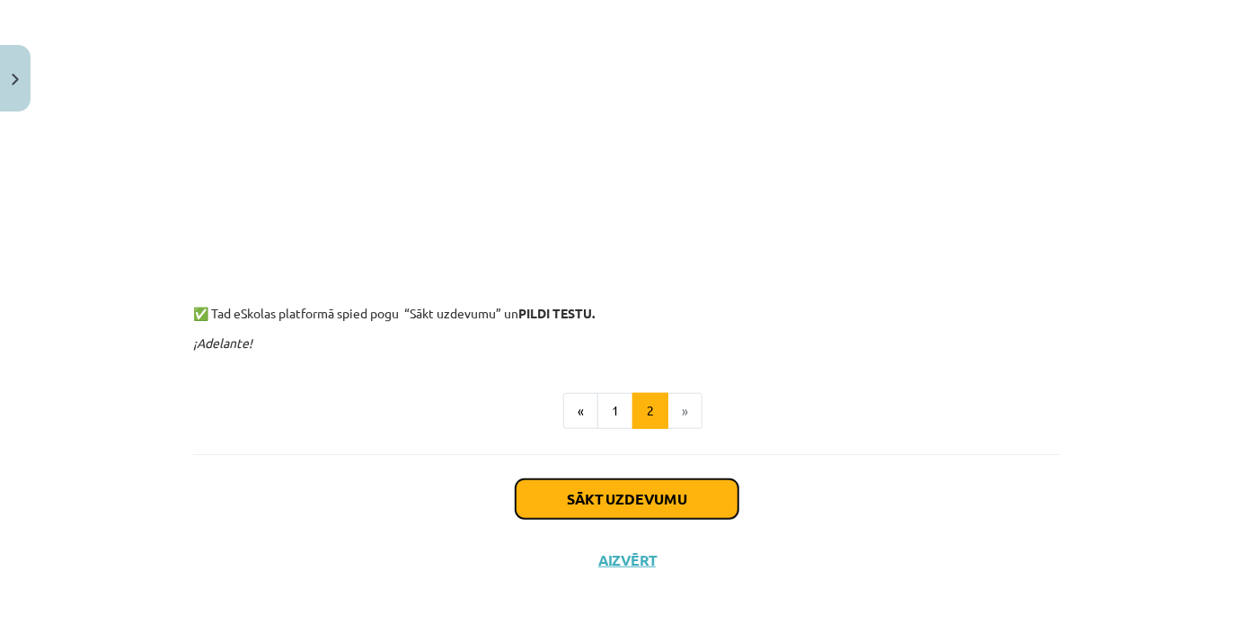 The image size is (1254, 634). What do you see at coordinates (556, 313) in the screenshot?
I see `strong: PILDI TESTU.` at bounding box center [556, 313].